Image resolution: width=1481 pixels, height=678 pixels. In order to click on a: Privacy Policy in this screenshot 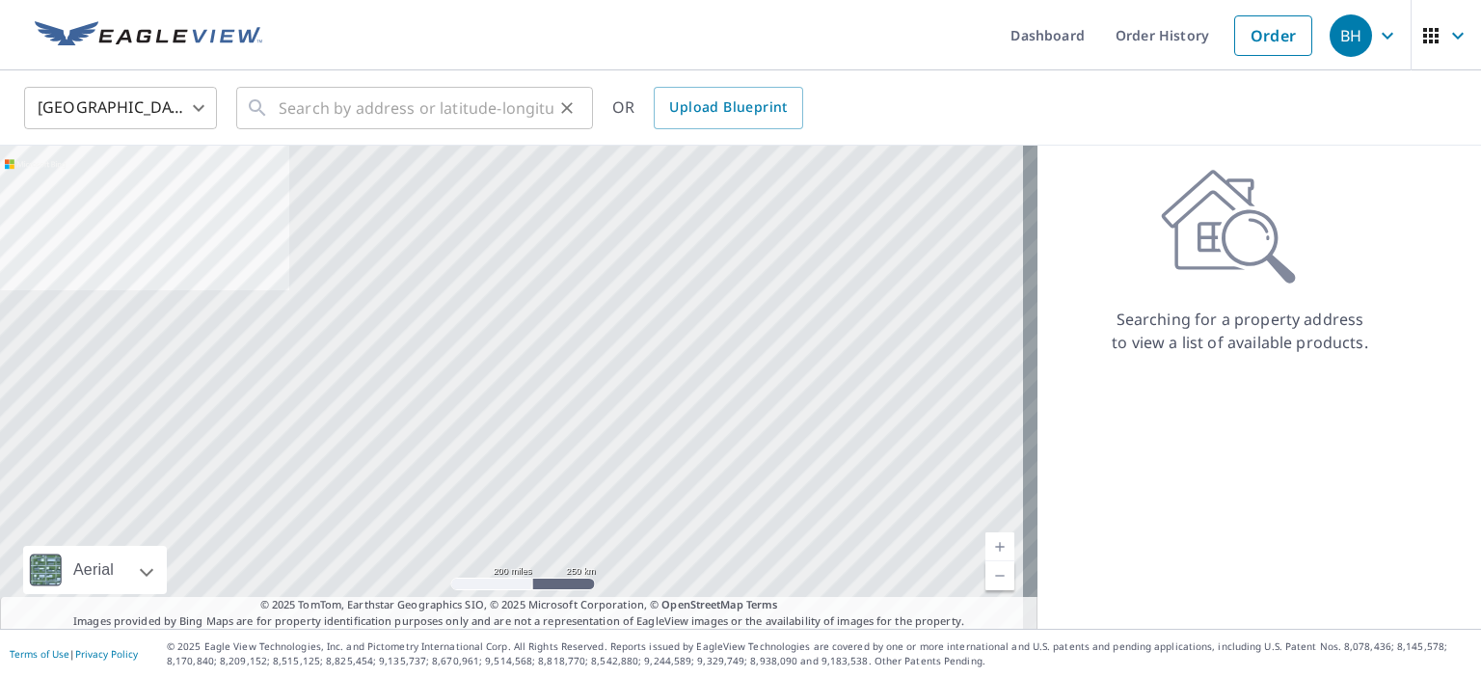, I will do `click(106, 654)`.